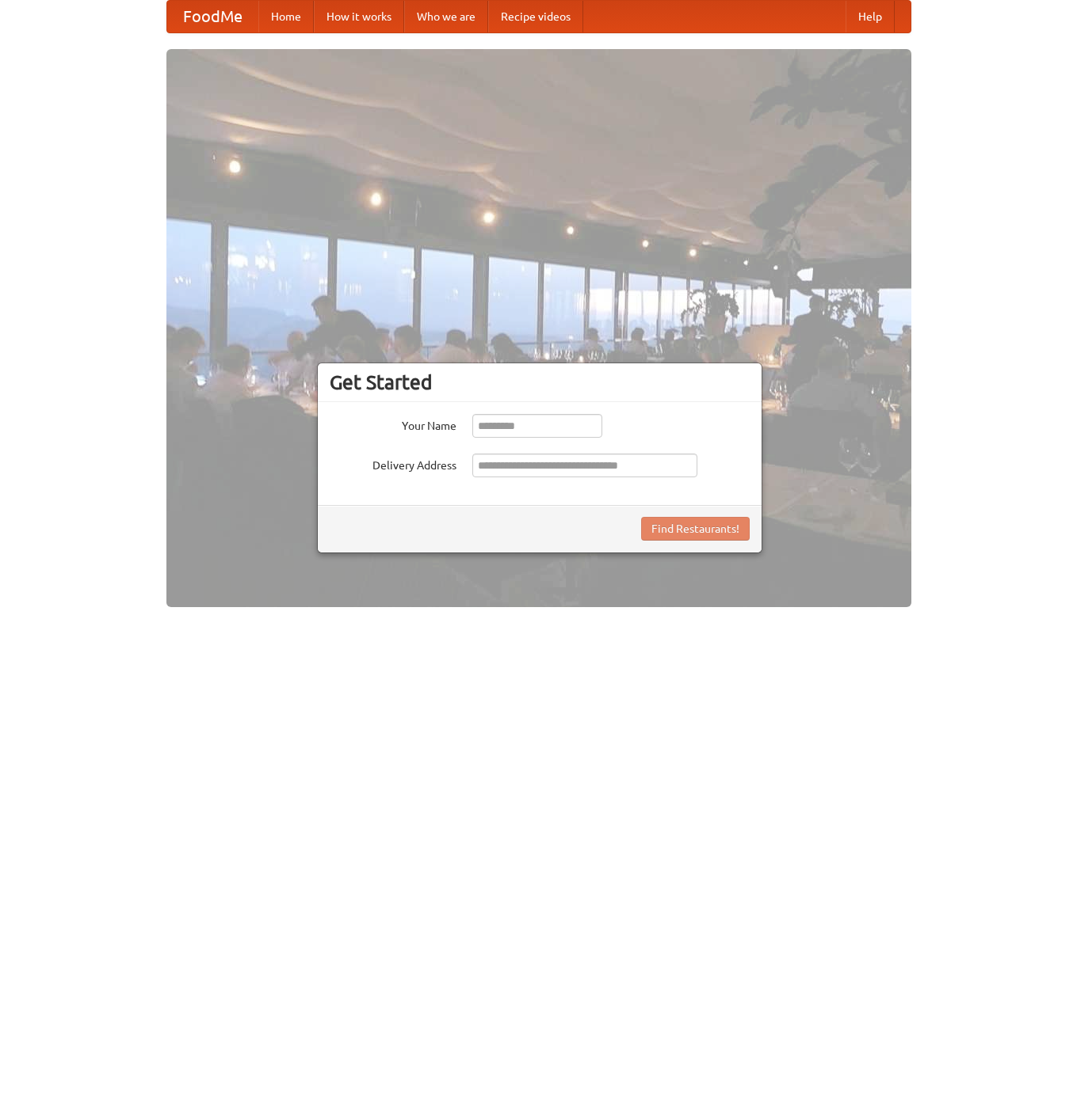 The height and width of the screenshot is (1120, 1077). What do you see at coordinates (286, 16) in the screenshot?
I see `a: Home` at bounding box center [286, 16].